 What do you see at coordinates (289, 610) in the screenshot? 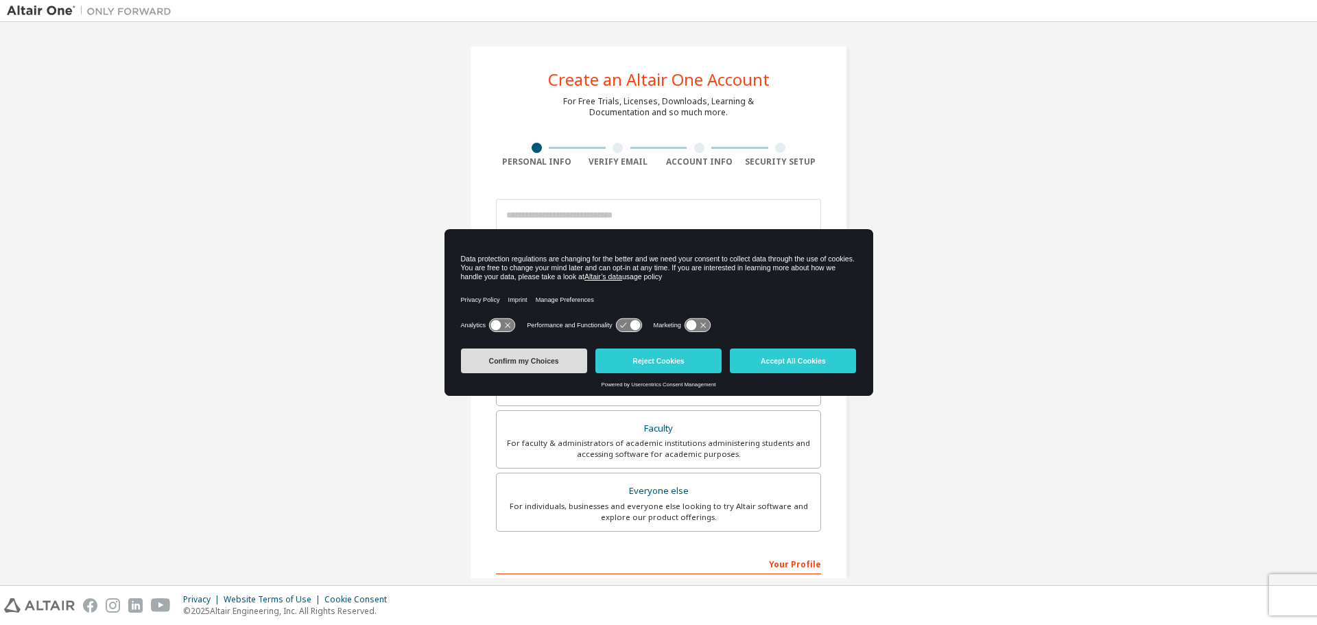
I see `p: © 2025 Altair Engineering, Inc. All Rights Reserved.` at bounding box center [289, 610].